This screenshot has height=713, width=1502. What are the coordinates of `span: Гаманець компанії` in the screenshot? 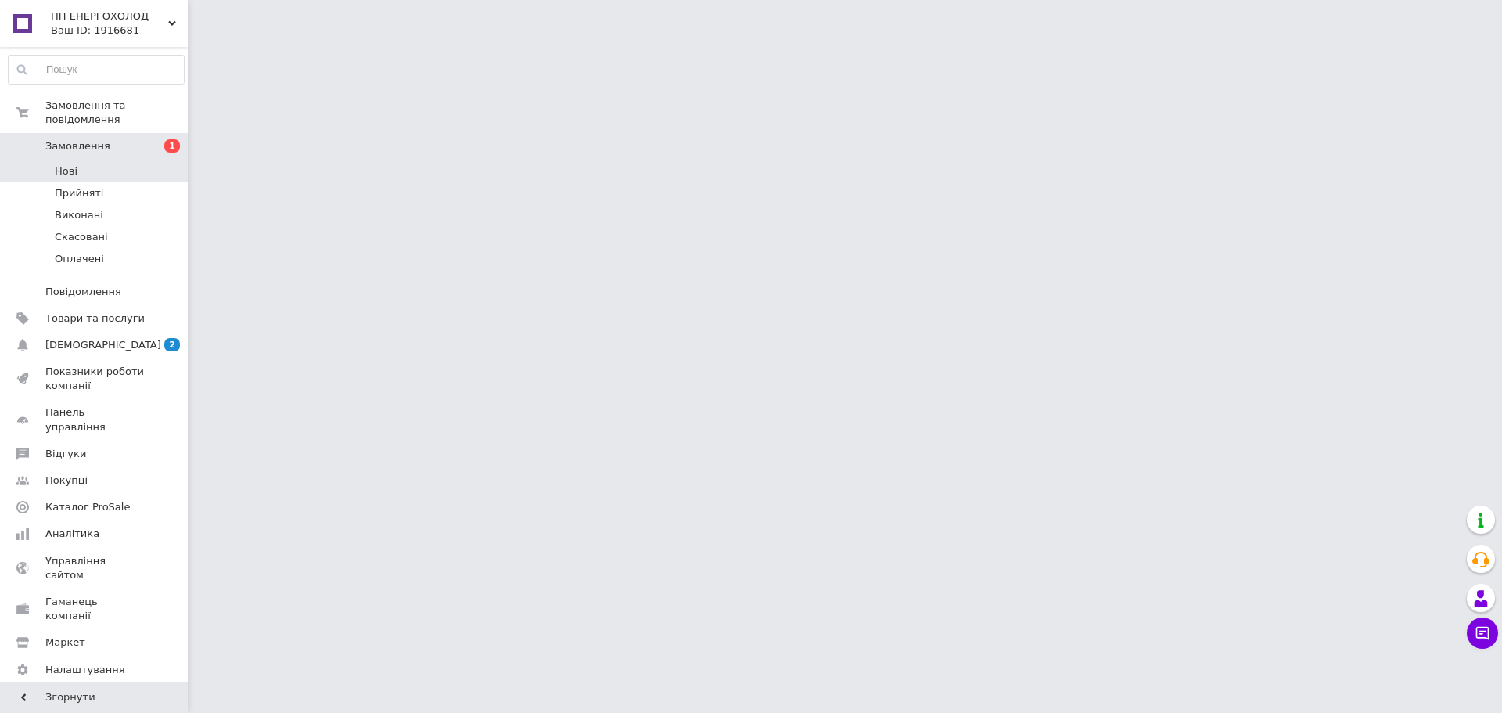 It's located at (95, 609).